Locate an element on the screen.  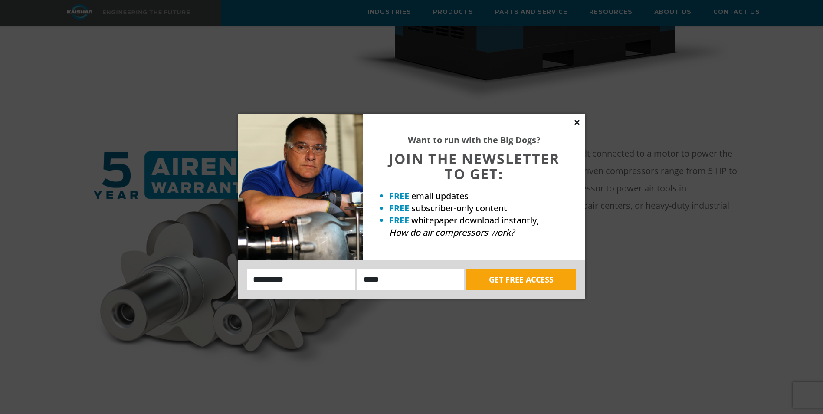
em: How do air compressors work? is located at coordinates (452, 232).